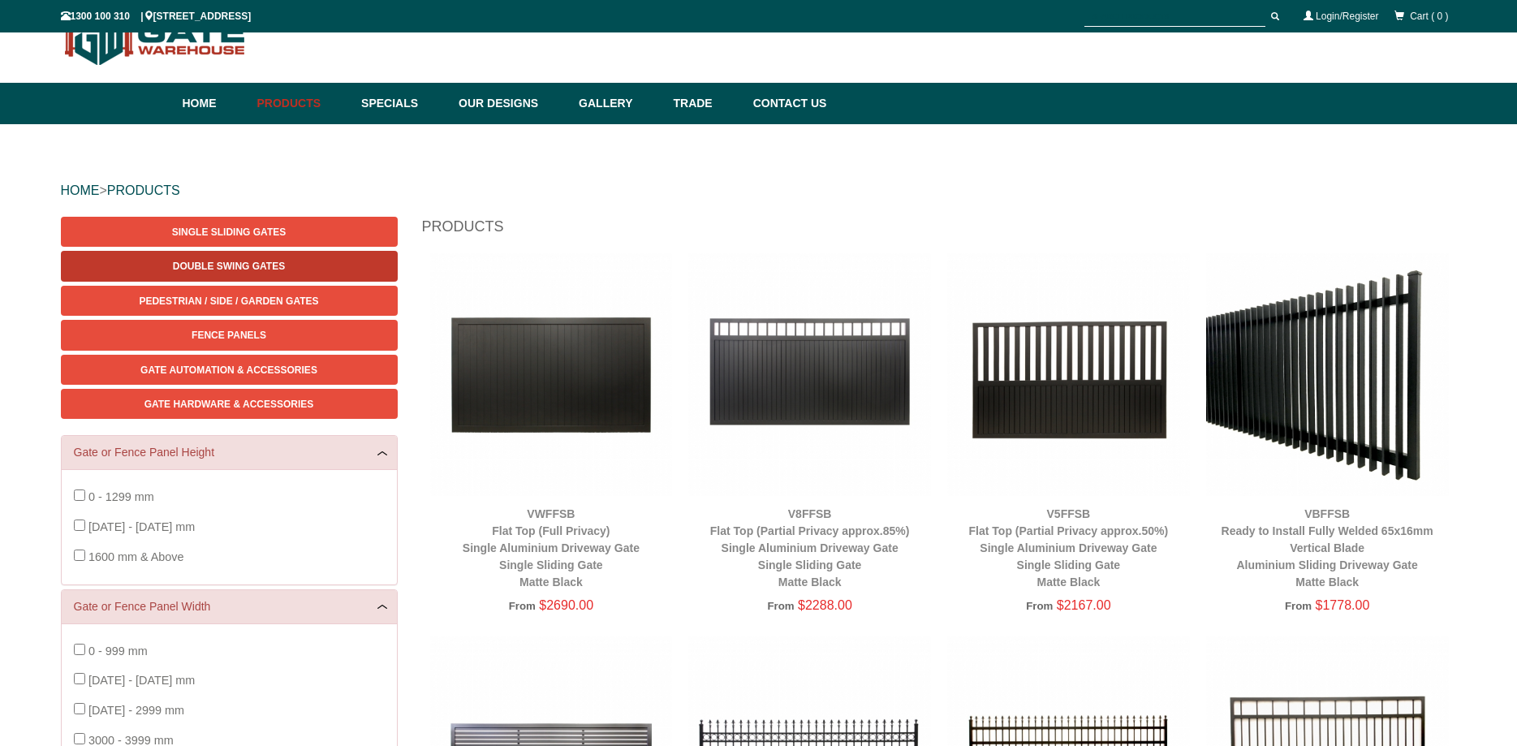 This screenshot has height=746, width=1517. Describe the element at coordinates (939, 231) in the screenshot. I see `h1: Products` at that location.